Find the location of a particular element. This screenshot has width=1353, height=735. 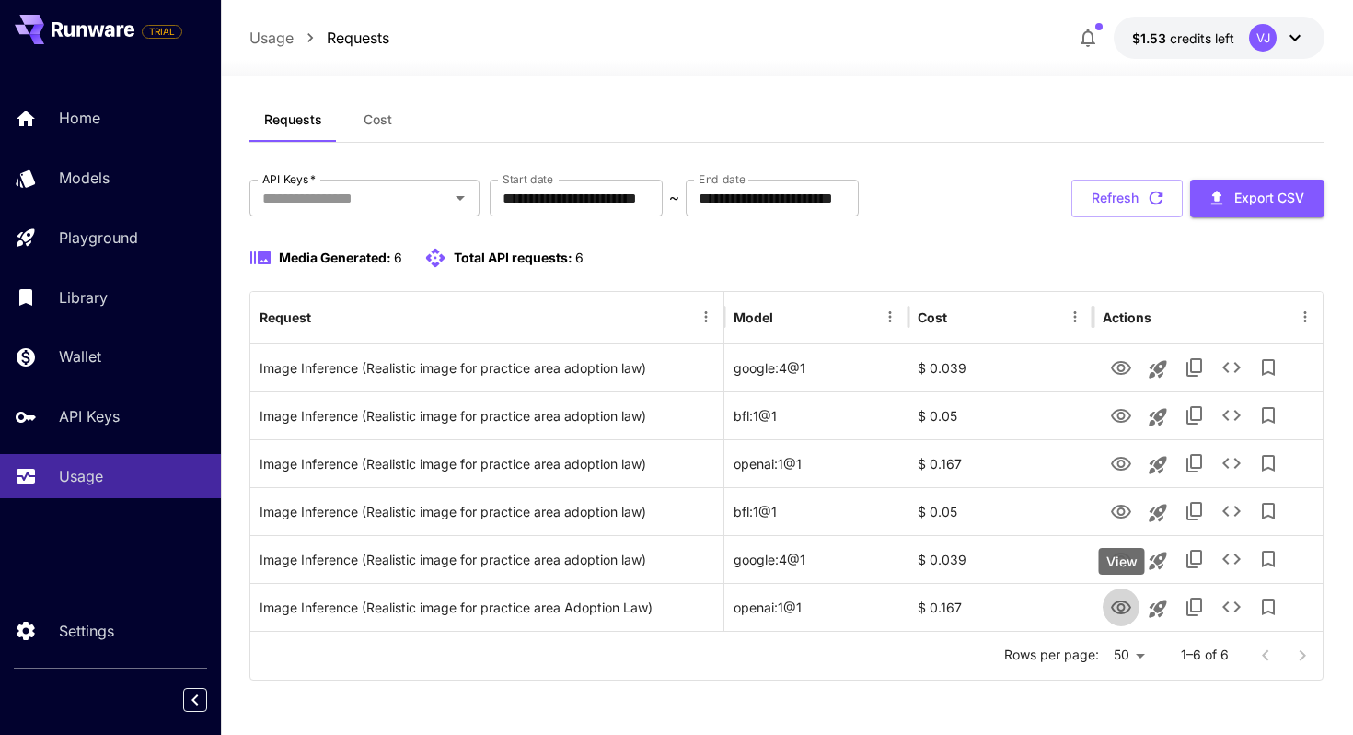

a: Requests is located at coordinates (358, 38).